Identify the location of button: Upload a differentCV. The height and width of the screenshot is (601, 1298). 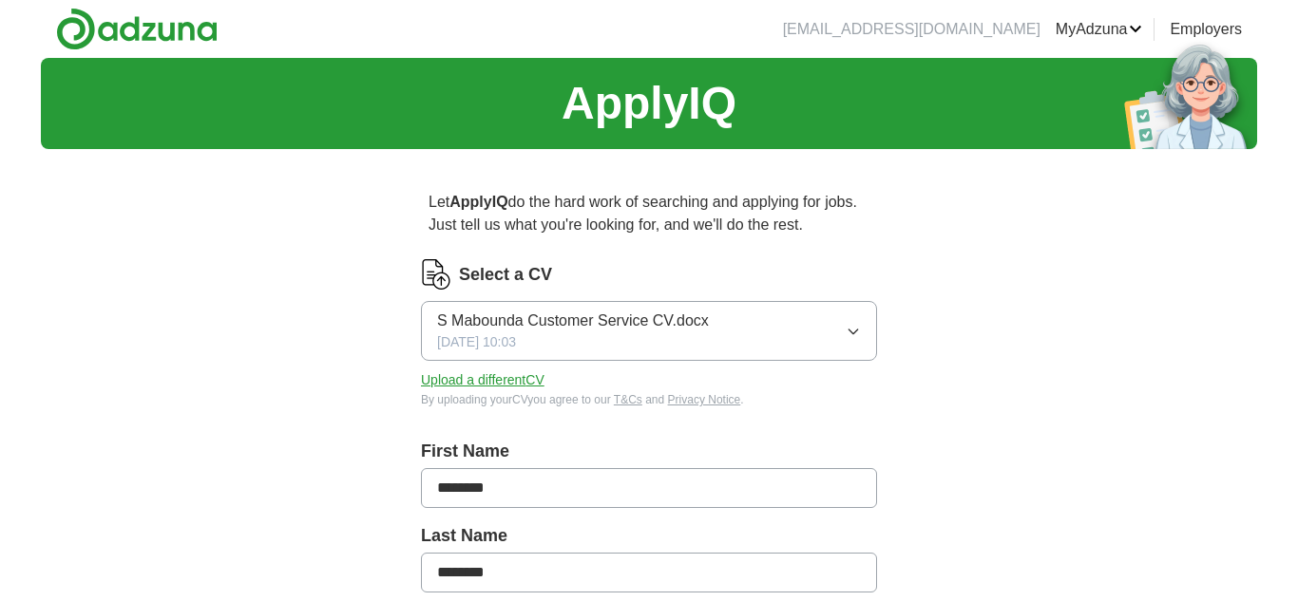
(483, 380).